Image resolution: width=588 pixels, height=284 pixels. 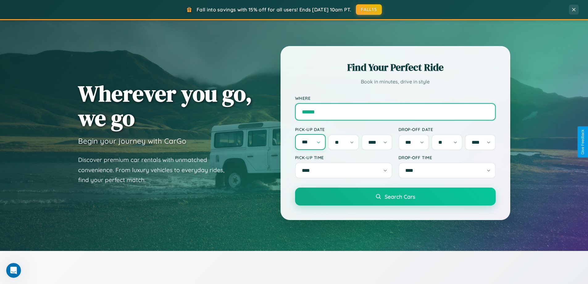 I want to click on p: Book in minutes, drive in style, so click(x=396, y=82).